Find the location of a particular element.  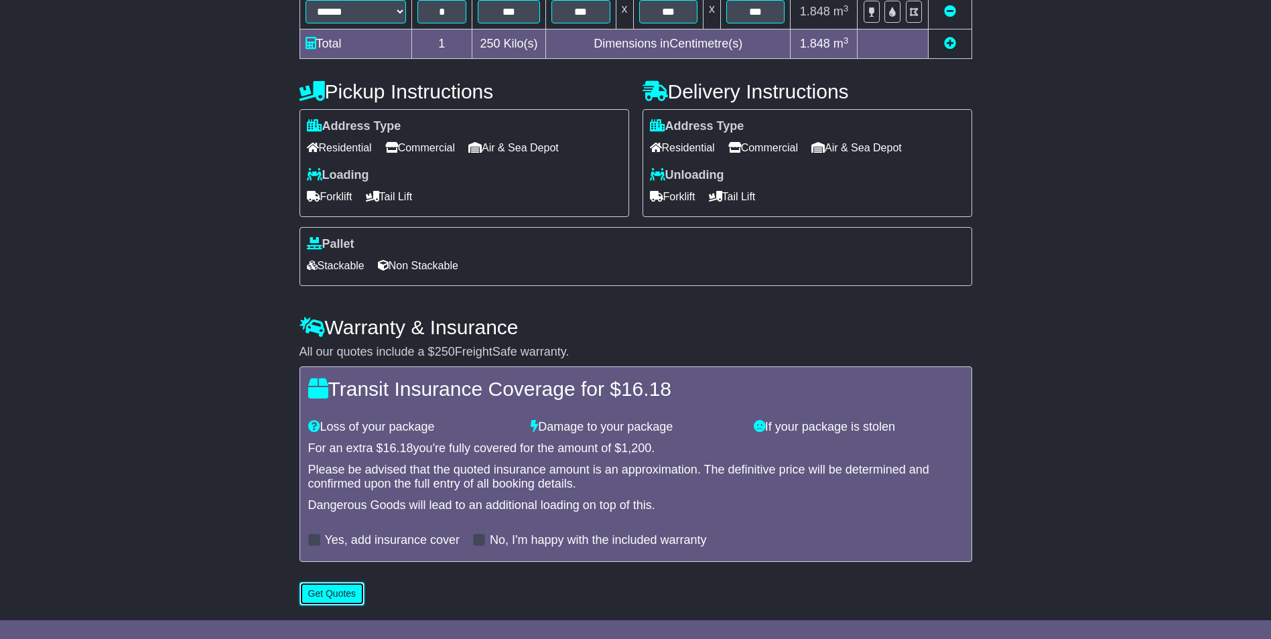

div: All our quotes include a $ FreightSafe warranty. is located at coordinates (636, 353).